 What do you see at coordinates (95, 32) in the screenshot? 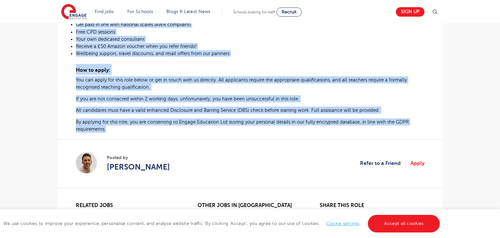
I see `span: Free CPD sessions` at bounding box center [95, 32].